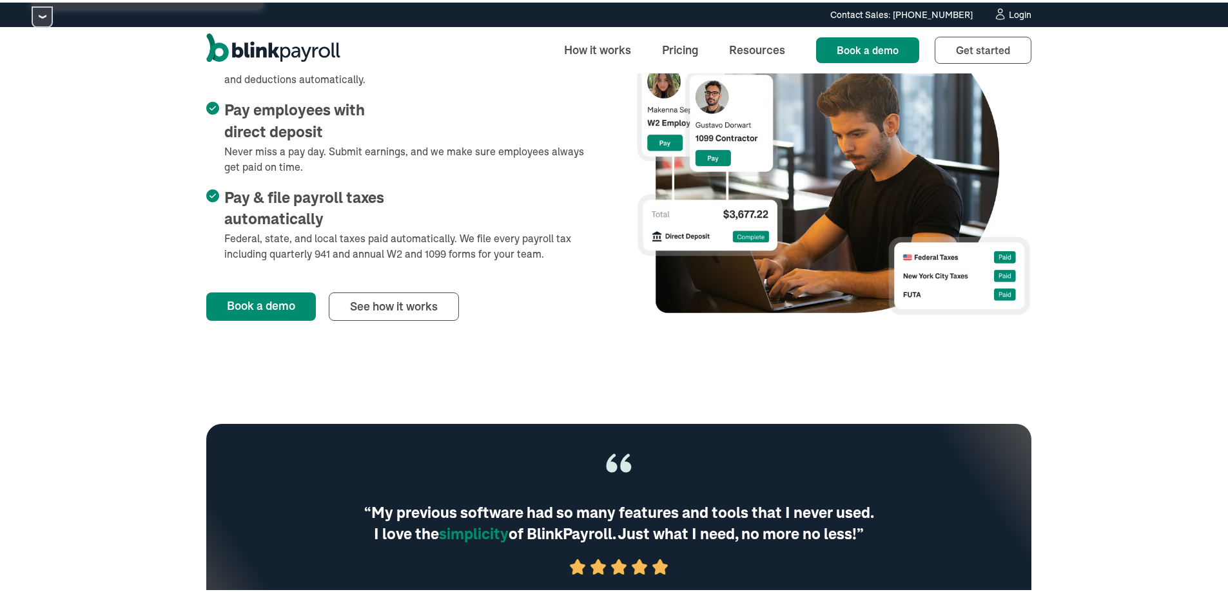 The height and width of the screenshot is (592, 1228). What do you see at coordinates (42, 14) in the screenshot?
I see `button: Open Survey` at bounding box center [42, 14].